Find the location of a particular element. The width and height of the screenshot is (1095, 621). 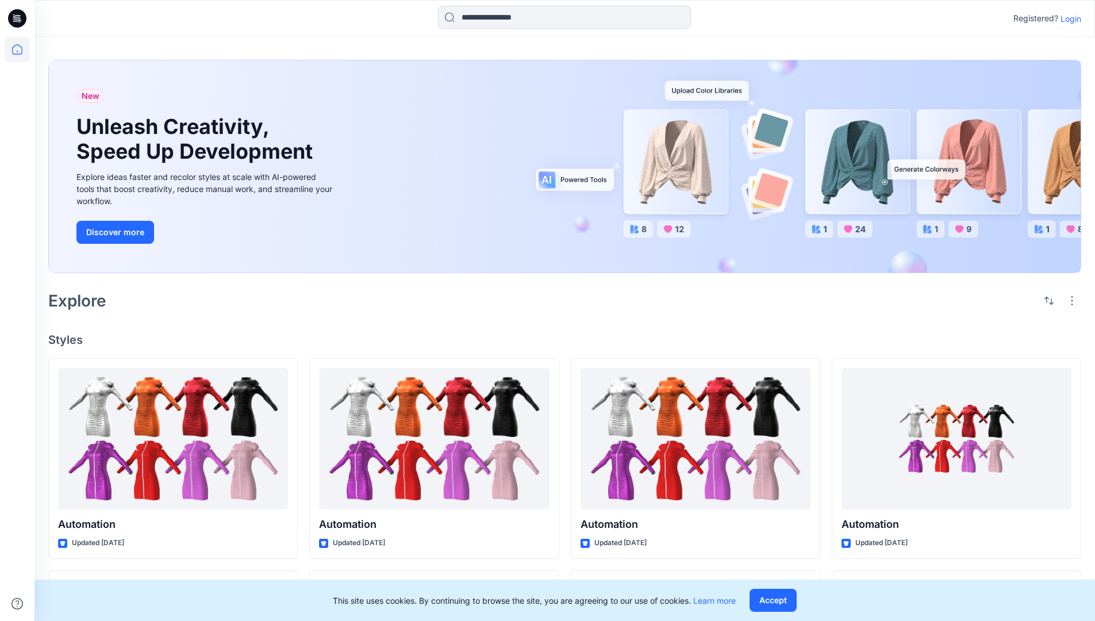

h4: Styles is located at coordinates (565, 340).